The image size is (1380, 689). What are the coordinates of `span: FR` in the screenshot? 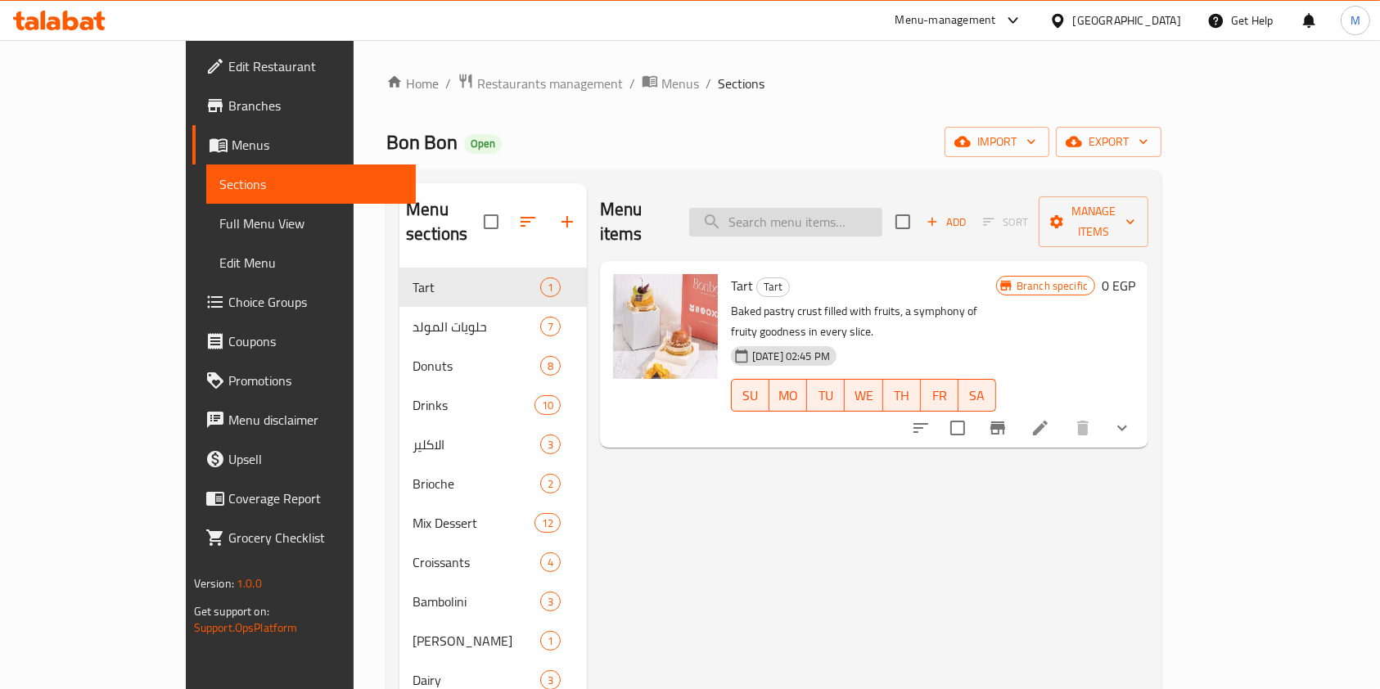 It's located at (940, 395).